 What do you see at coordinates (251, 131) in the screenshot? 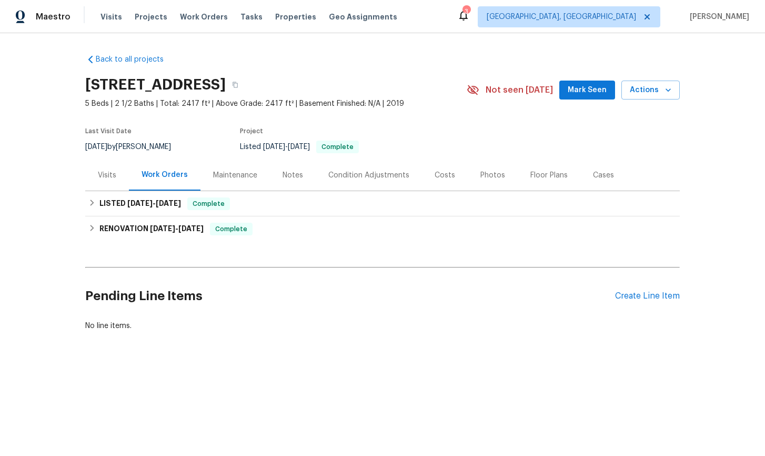
I see `span: Project` at bounding box center [251, 131].